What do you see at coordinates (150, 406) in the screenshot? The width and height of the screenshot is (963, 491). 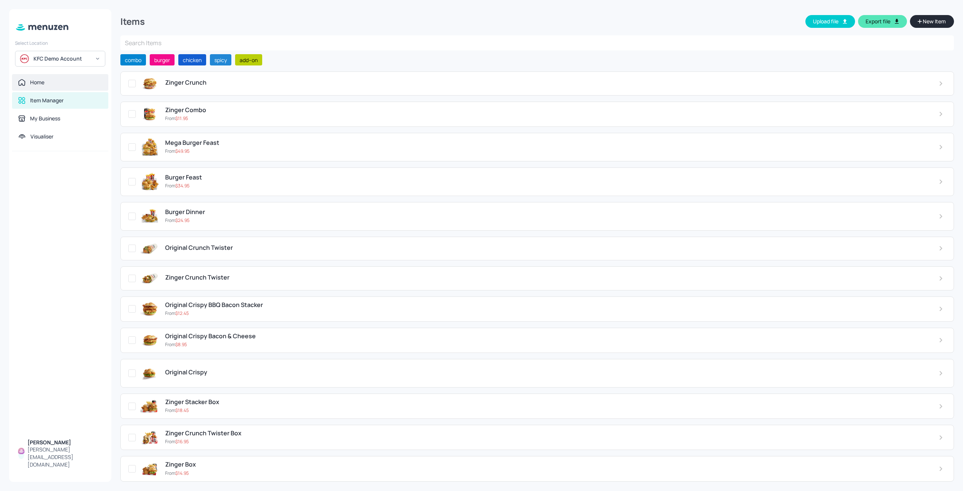 I see `img: 2025-08-20-1755653584541n4p79nr3daa.webp` at bounding box center [150, 406].